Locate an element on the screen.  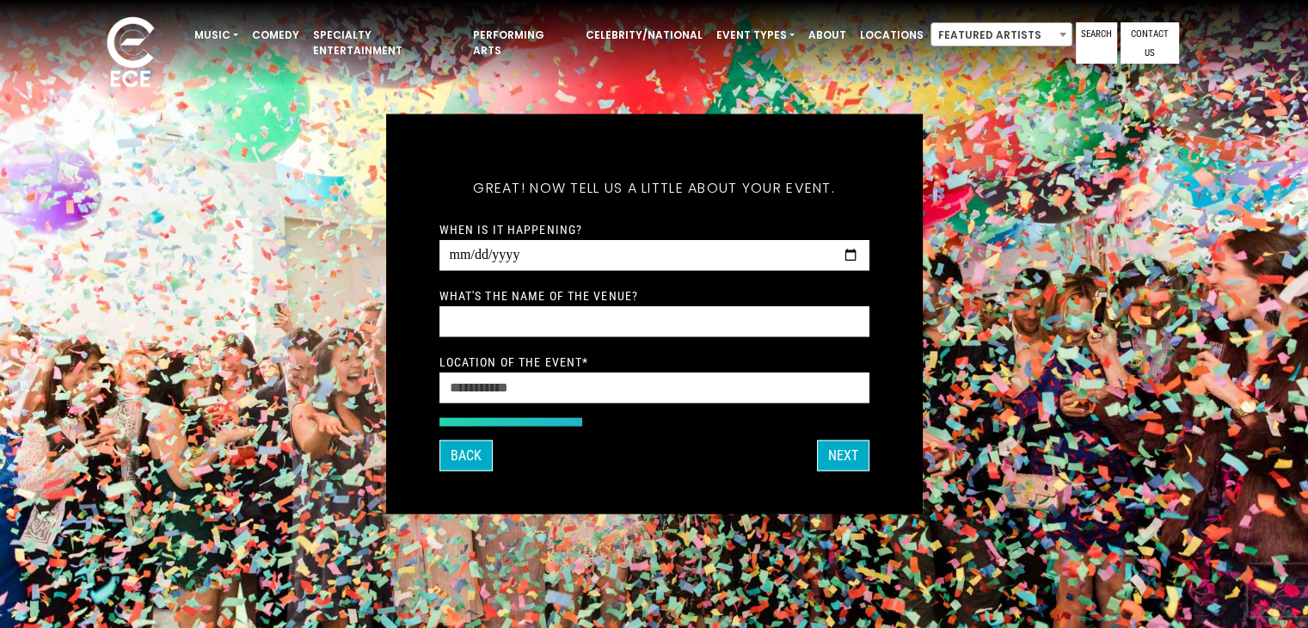
a: About is located at coordinates (827, 35).